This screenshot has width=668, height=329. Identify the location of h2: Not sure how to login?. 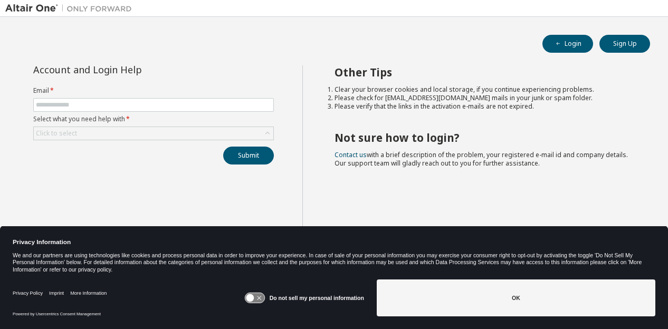
(483, 138).